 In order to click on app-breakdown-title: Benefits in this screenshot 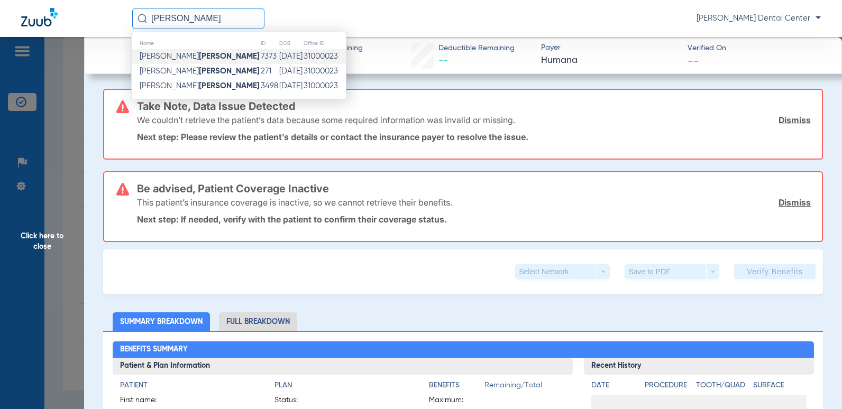, I will do `click(456, 387)`.